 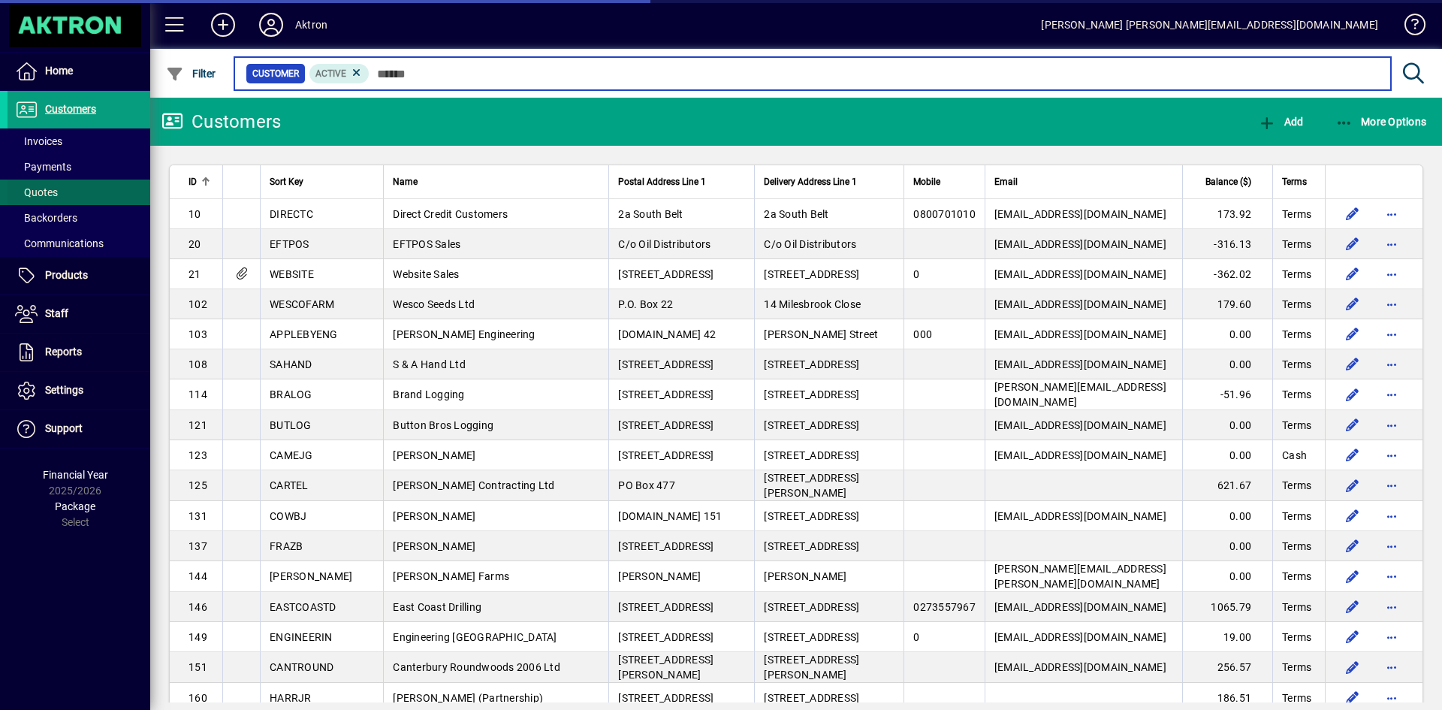 What do you see at coordinates (651, 214) in the screenshot?
I see `span: 2a South Belt` at bounding box center [651, 214].